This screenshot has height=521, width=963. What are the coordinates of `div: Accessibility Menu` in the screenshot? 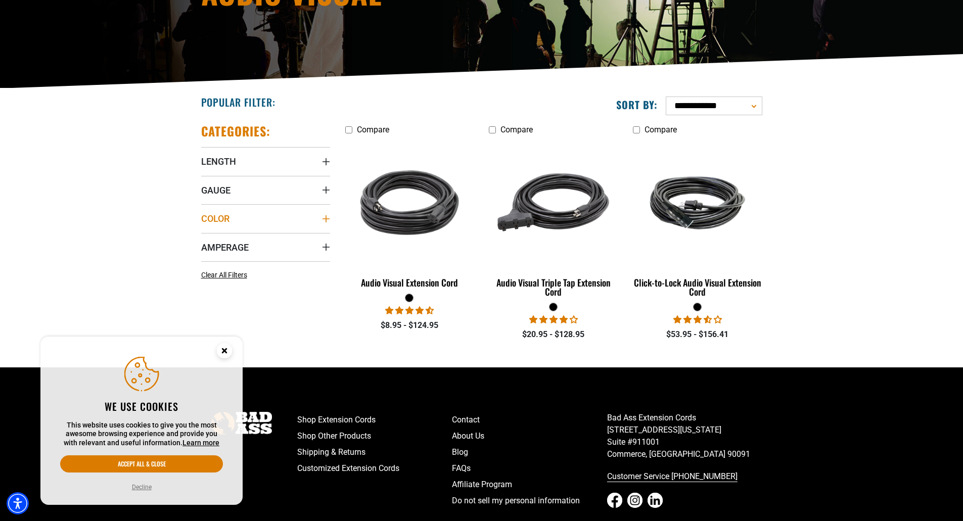 It's located at (18, 504).